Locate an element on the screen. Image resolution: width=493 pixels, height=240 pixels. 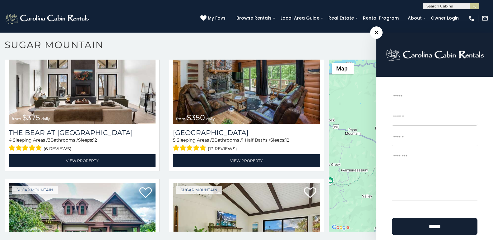
a: Real Estate is located at coordinates (341, 18).